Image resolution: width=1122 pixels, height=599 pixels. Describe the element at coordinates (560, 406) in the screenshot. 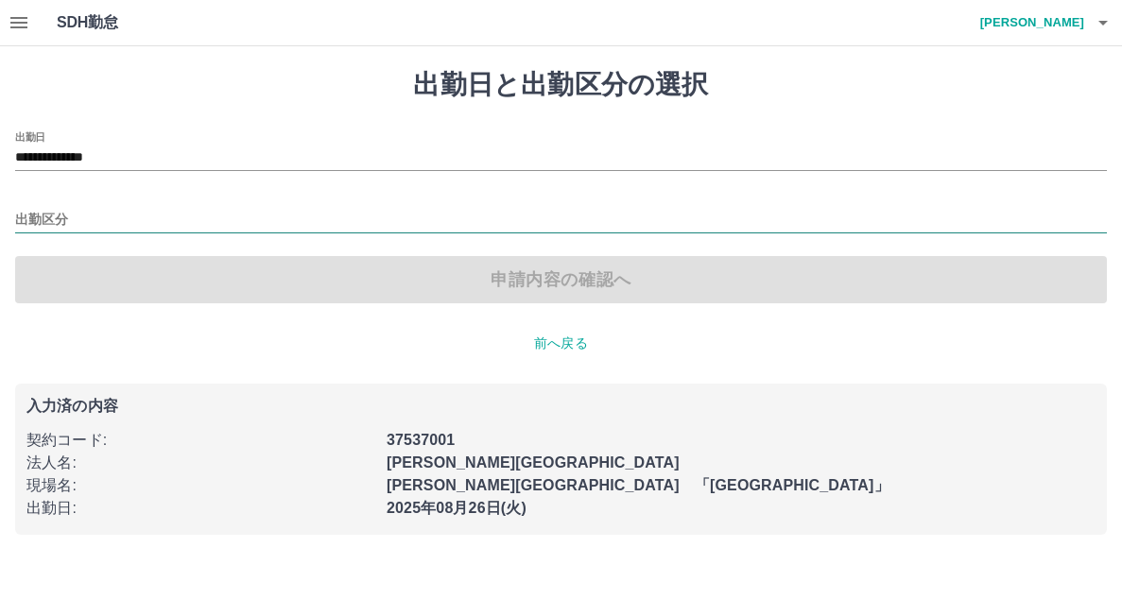

I see `p: 入力済の内容` at that location.